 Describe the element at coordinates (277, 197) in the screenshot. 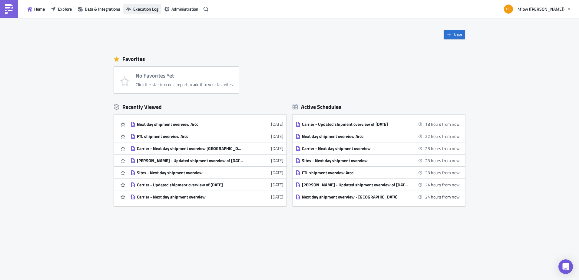

I see `time: 2025-05-28T09:00:17Z` at that location.